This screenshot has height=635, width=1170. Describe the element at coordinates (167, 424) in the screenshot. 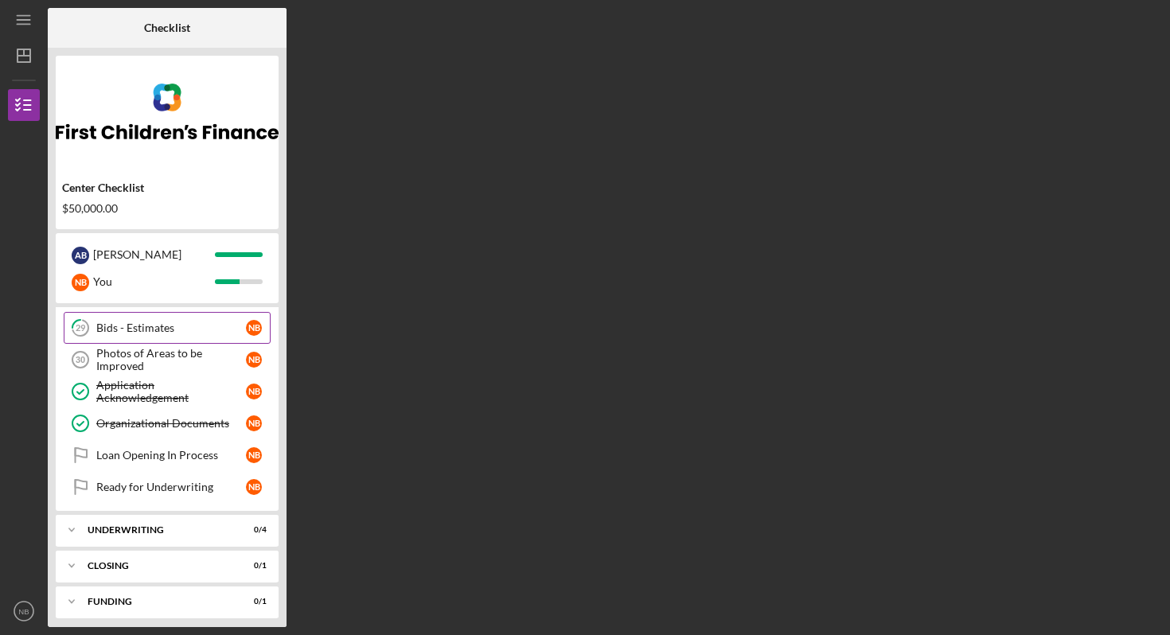

I see `a: Organizational DocumentsNB` at that location.